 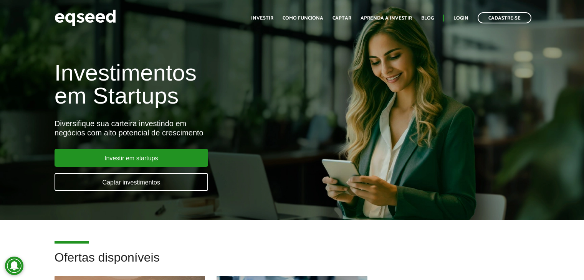 What do you see at coordinates (195, 84) in the screenshot?
I see `h1: Investimentos em Startups` at bounding box center [195, 84].